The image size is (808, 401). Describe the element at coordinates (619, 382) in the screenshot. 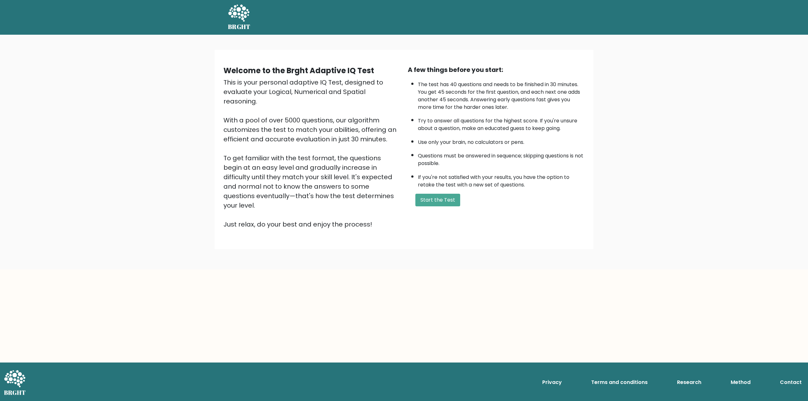

I see `a: Terms and conditions` at that location.